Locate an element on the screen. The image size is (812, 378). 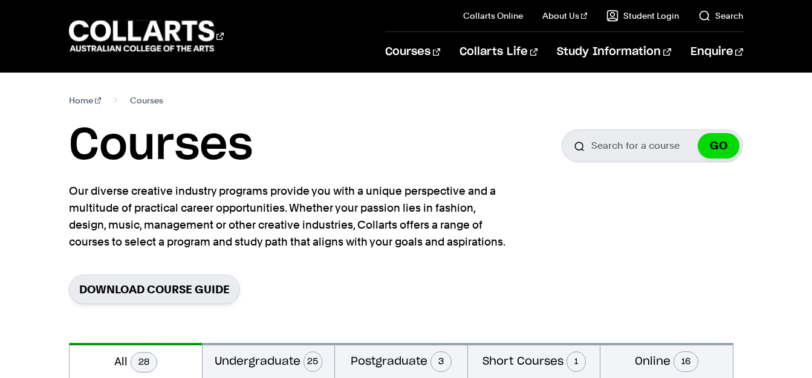
p: Our diverse creative industry programs provide you with a unique perspective and a multitude of p... is located at coordinates (290, 216).